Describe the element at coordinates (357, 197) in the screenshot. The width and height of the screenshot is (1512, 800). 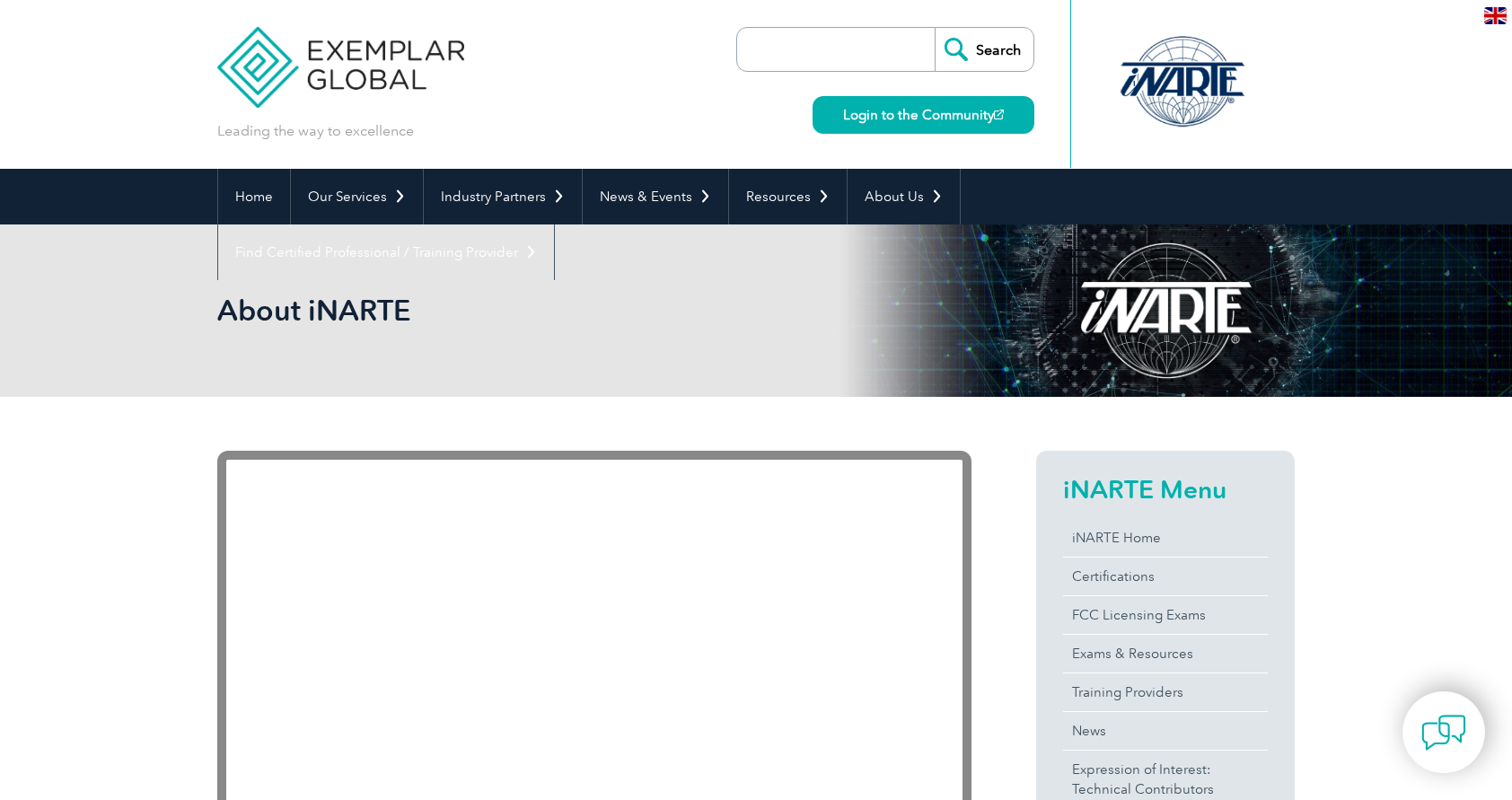
I see `a: Our Services` at that location.